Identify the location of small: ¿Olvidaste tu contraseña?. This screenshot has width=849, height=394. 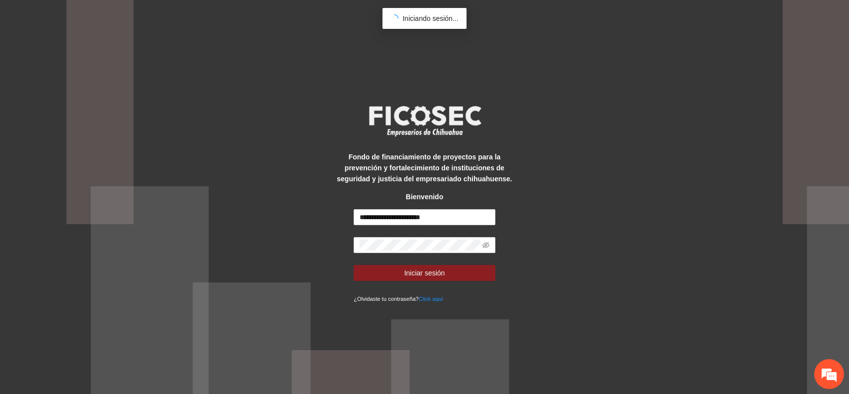
(398, 299).